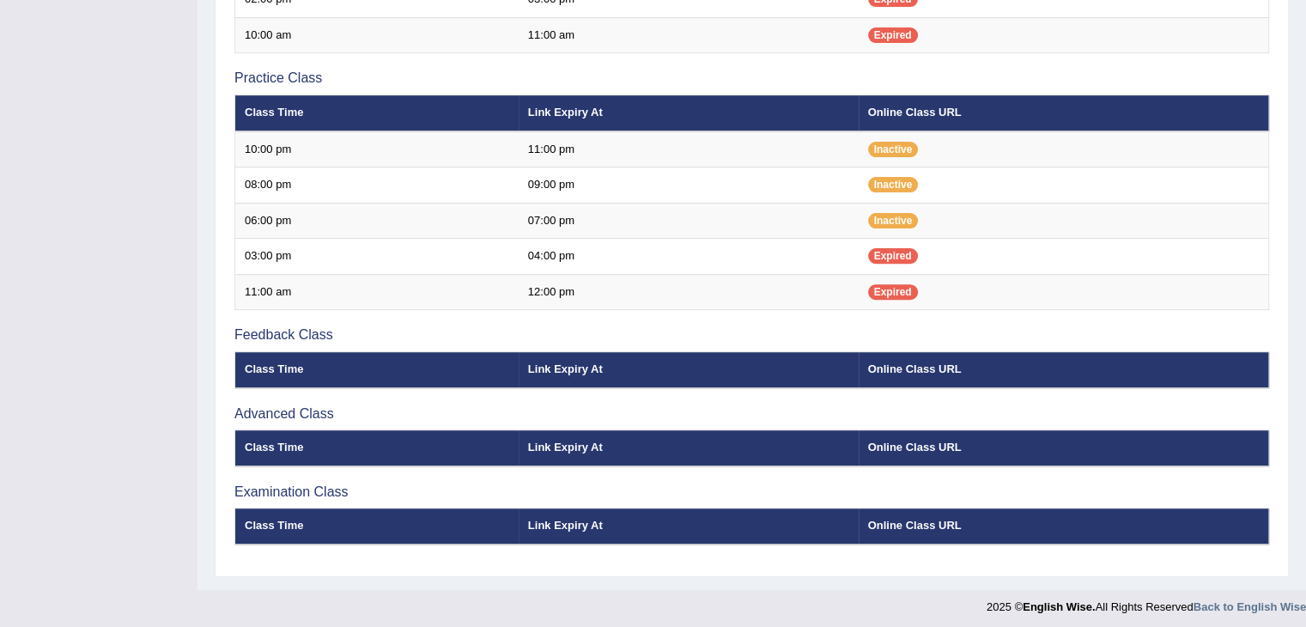 This screenshot has height=627, width=1306. What do you see at coordinates (752, 78) in the screenshot?
I see `h3: Practice Class` at bounding box center [752, 78].